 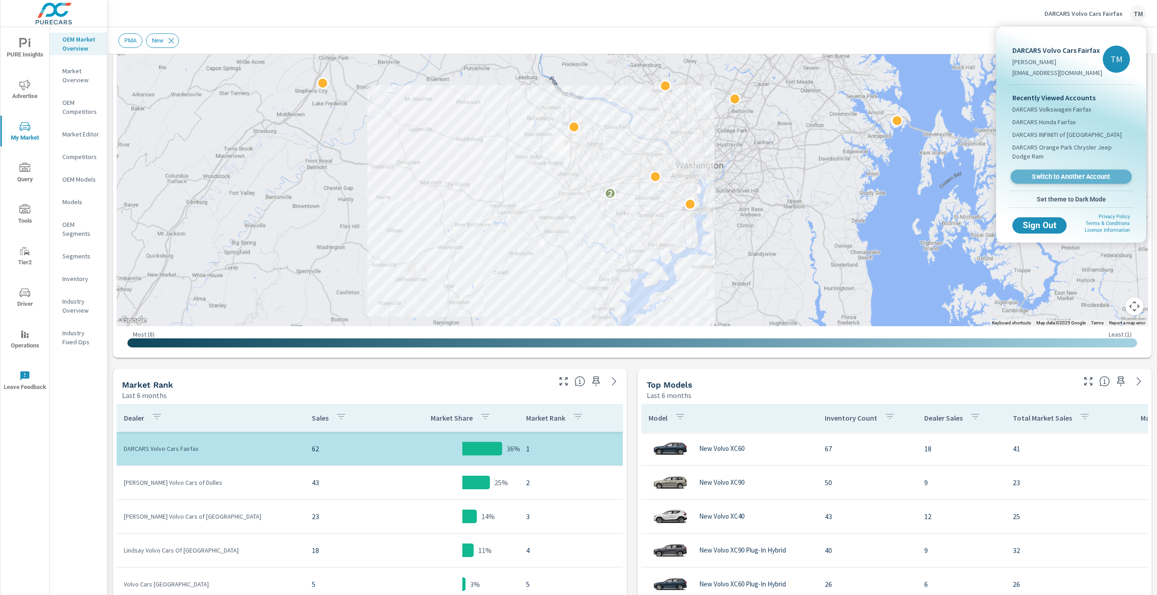 I want to click on a: Terms & Conditions, so click(x=1108, y=223).